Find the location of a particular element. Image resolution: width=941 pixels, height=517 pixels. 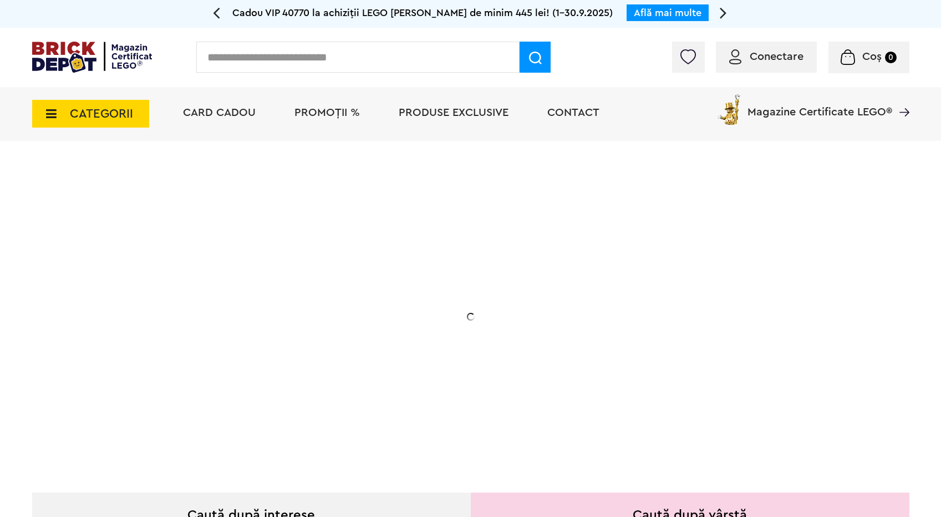

span: Card Cadou is located at coordinates (219, 113).